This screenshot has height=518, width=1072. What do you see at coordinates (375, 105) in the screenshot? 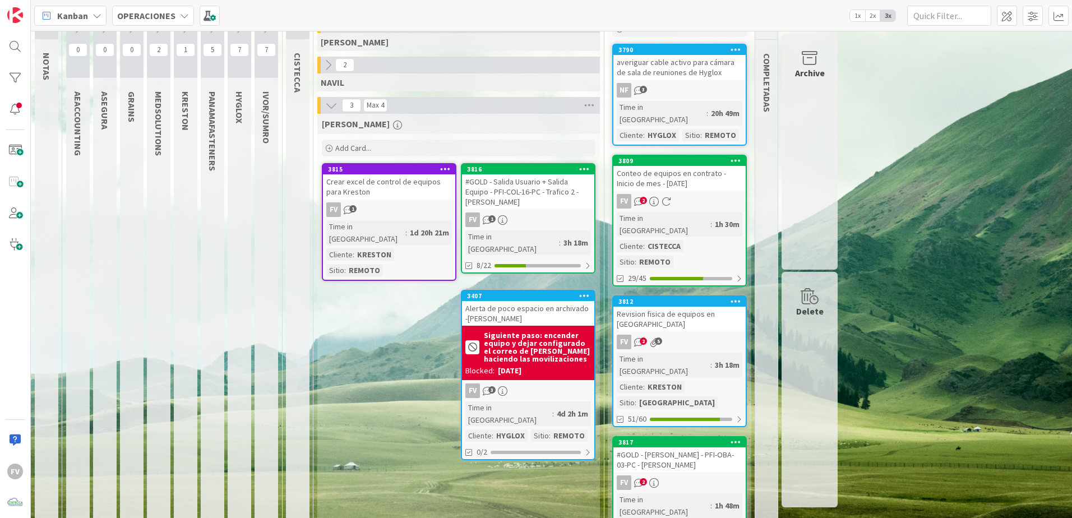
I see `div: Max 4` at bounding box center [375, 105].